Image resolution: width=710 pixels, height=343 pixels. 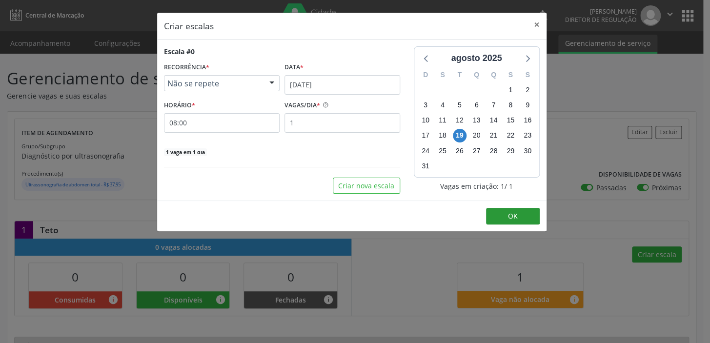 I want to click on span: quarta-feira, 20 de agosto de 2025, so click(x=476, y=136).